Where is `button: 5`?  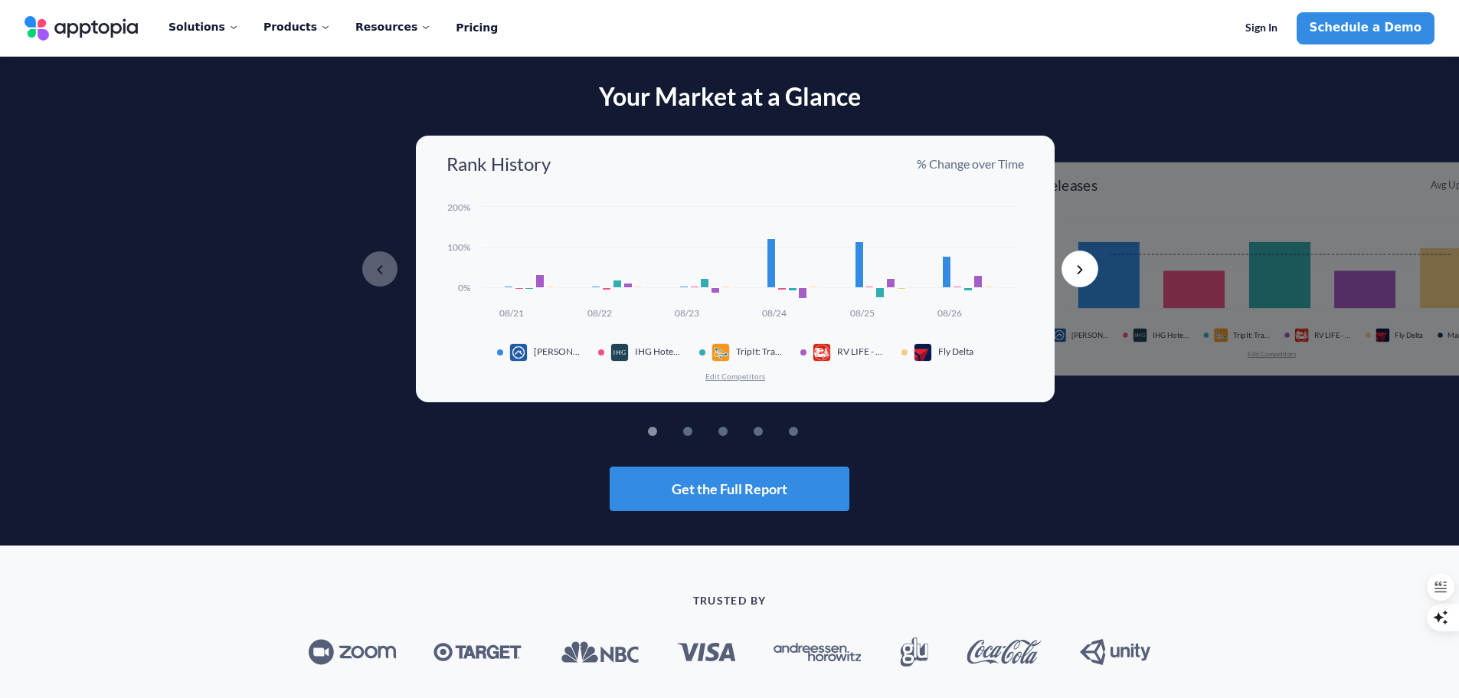
button: 5 is located at coordinates (817, 431).